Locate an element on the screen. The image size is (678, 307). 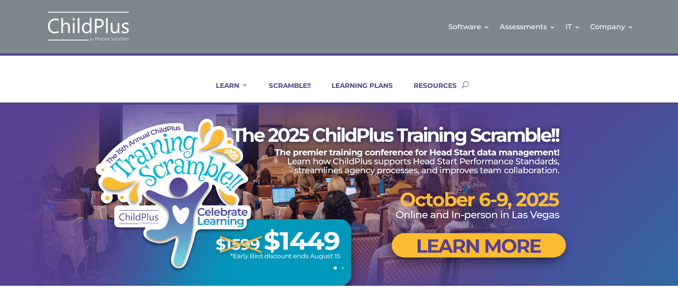
a: LEARNING PLANS is located at coordinates (357, 92).